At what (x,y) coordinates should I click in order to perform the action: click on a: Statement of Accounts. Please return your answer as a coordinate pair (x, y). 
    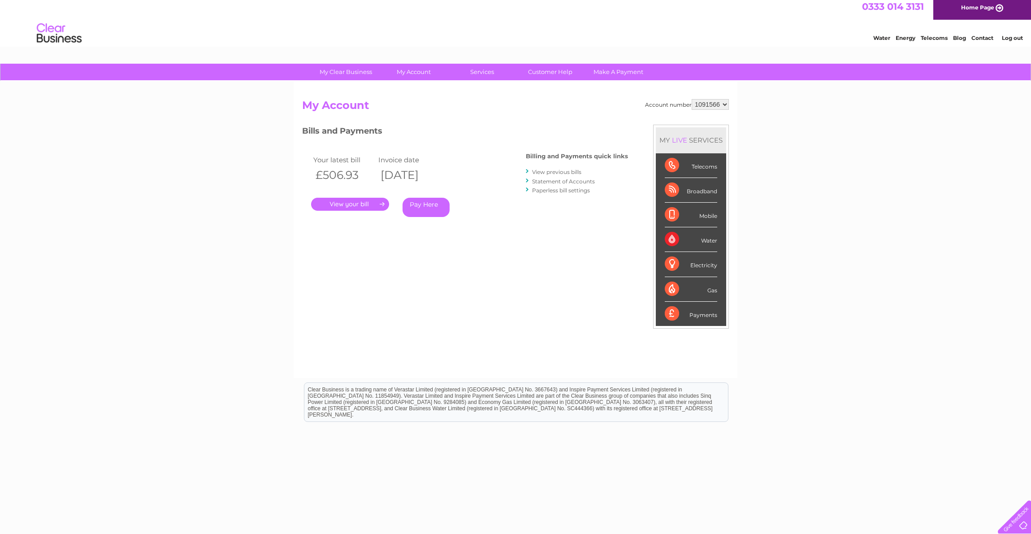
    Looking at the image, I should click on (564, 181).